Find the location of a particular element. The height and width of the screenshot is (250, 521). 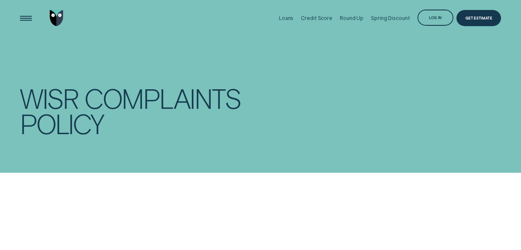

img: Wisr is located at coordinates (56, 18).